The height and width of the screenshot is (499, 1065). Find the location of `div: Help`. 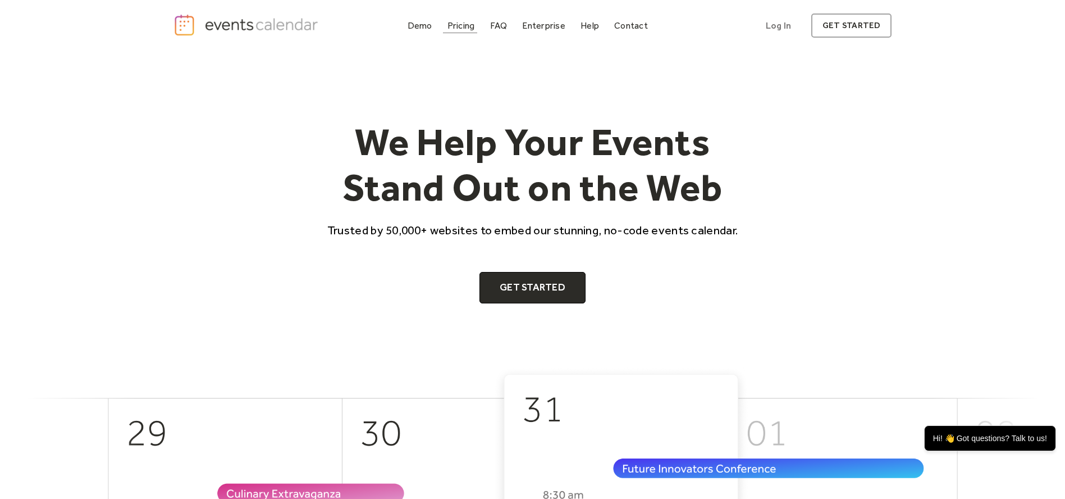

div: Help is located at coordinates (590, 25).